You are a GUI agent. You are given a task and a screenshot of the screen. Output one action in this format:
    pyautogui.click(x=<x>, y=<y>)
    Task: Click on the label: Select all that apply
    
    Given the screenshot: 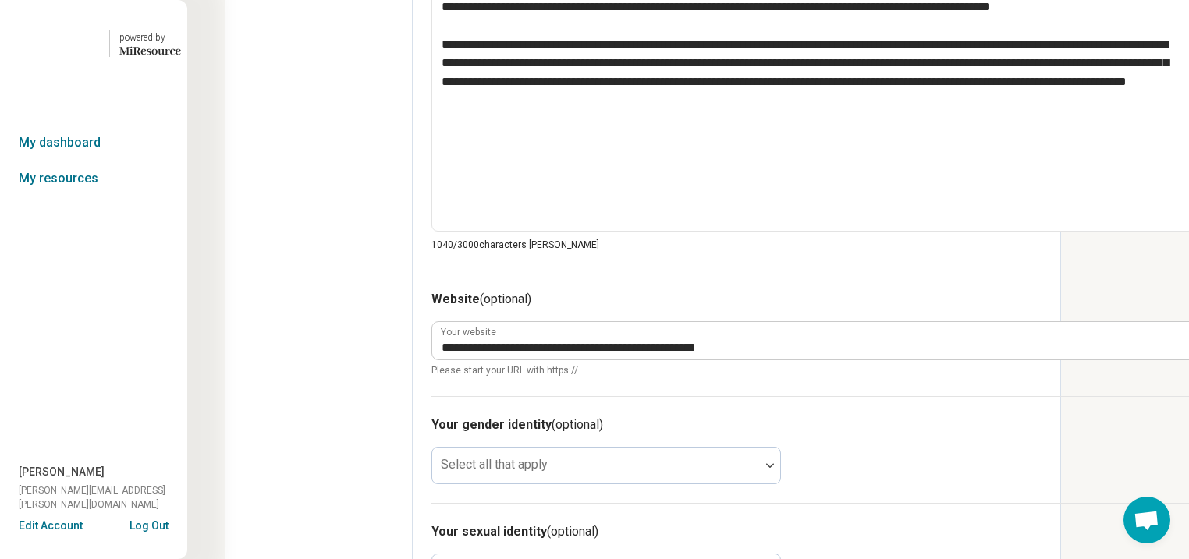 What is the action you would take?
    pyautogui.click(x=494, y=464)
    